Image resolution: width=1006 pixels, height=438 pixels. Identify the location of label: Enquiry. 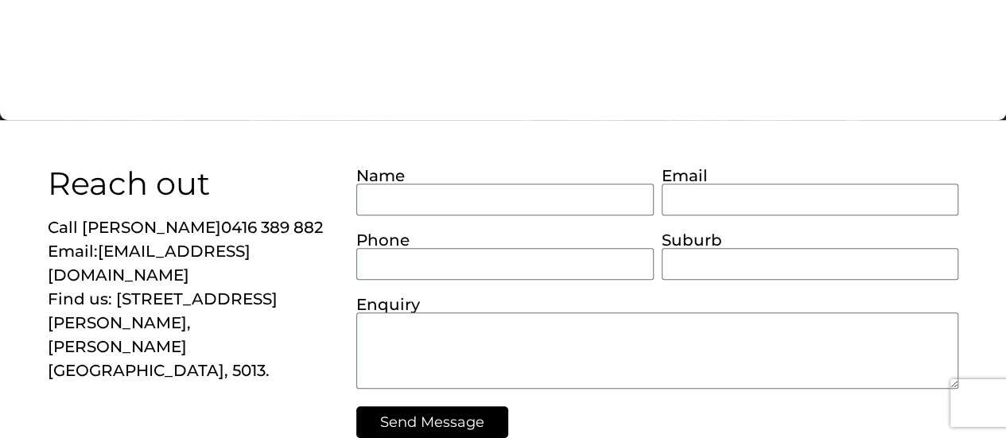
(388, 305).